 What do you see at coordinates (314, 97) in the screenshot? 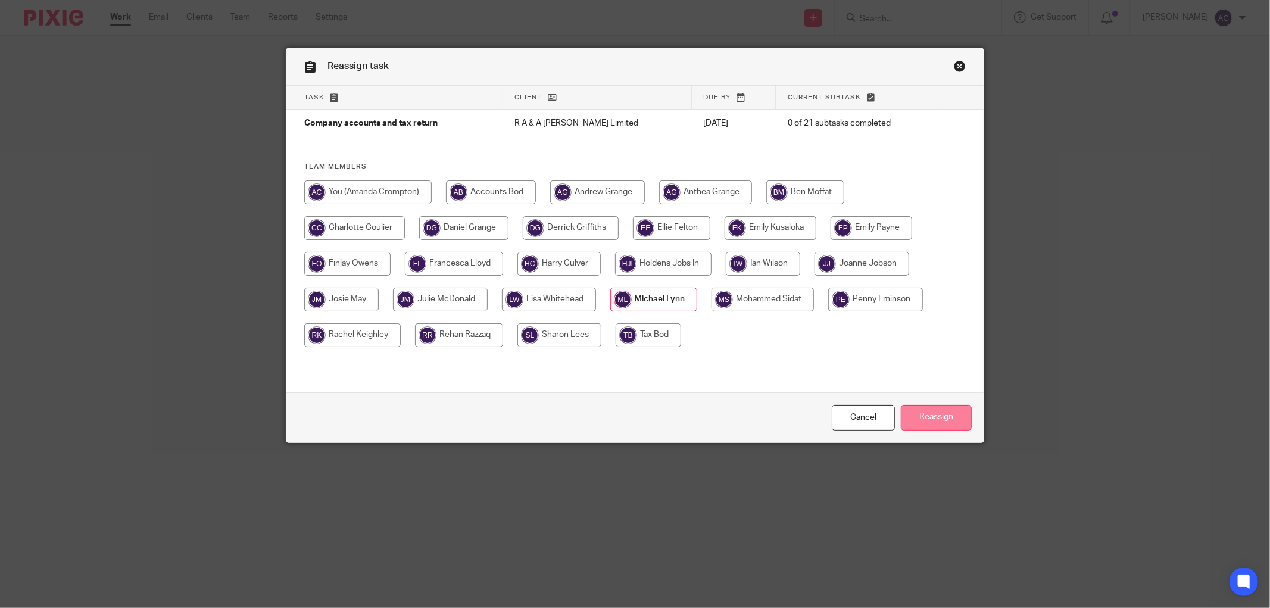
I see `span: Task` at bounding box center [314, 97].